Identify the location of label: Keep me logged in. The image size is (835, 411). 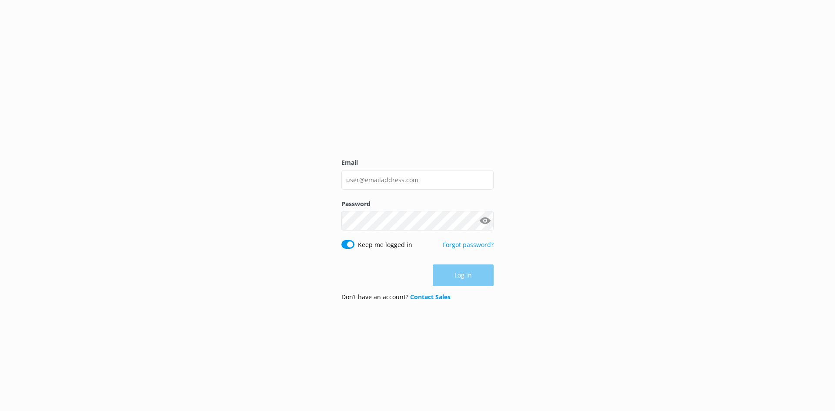
(385, 245).